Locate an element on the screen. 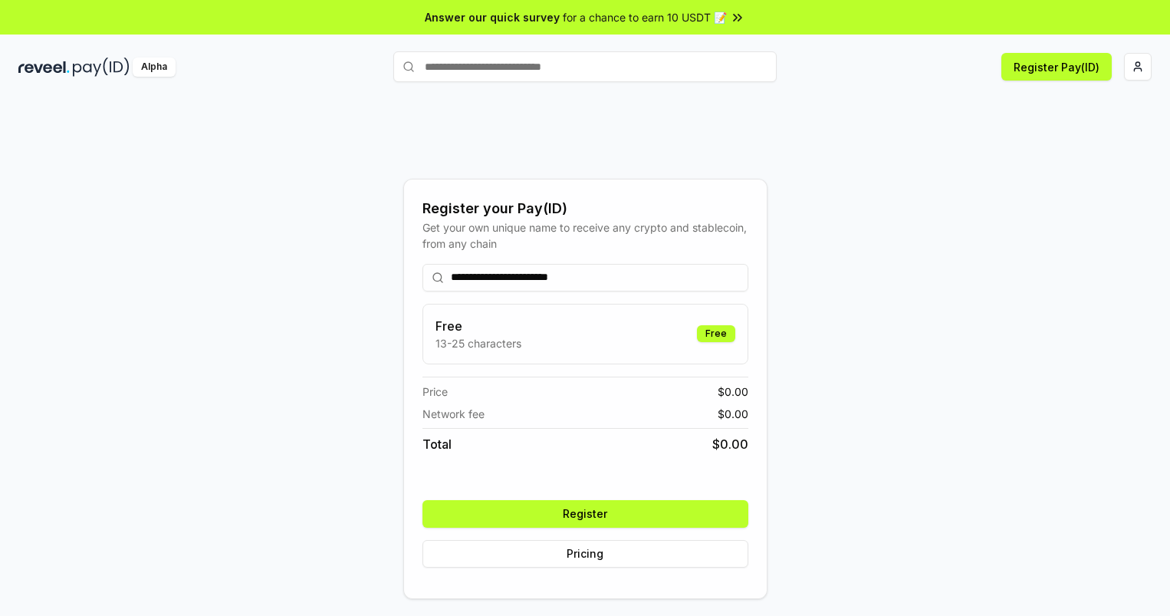  h3: Free is located at coordinates (479, 326).